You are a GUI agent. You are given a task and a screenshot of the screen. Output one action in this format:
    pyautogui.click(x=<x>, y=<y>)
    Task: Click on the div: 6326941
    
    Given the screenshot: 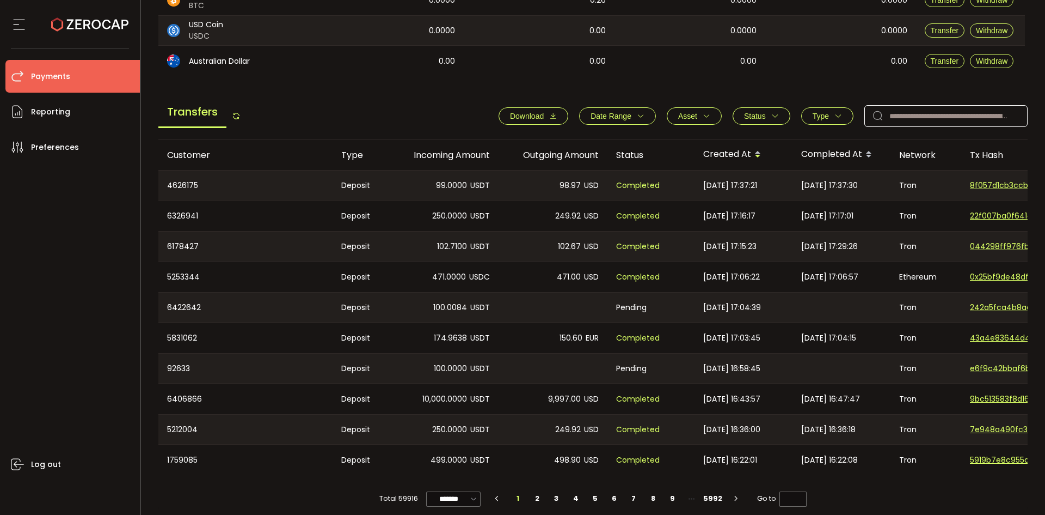 What is the action you would take?
    pyautogui.click(x=246, y=216)
    